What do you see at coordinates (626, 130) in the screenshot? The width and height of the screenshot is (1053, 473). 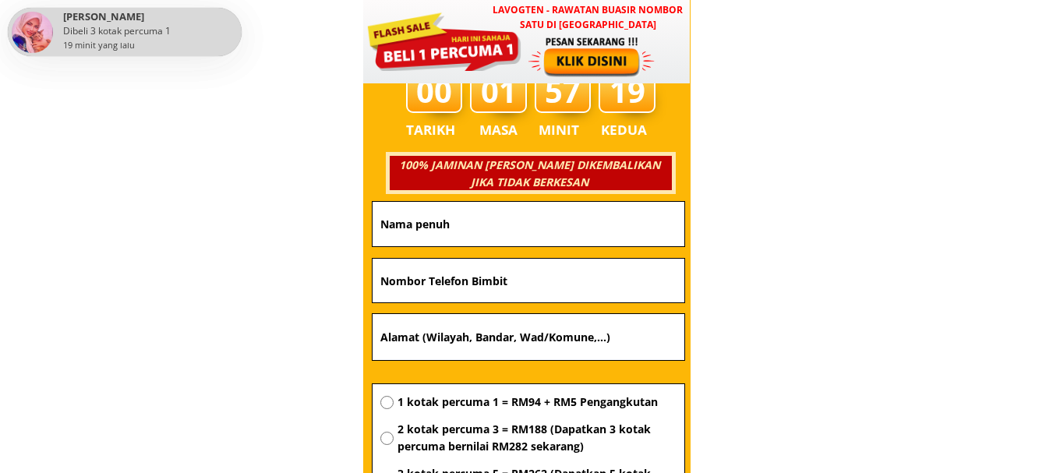 I see `h3: KEDUA` at bounding box center [626, 130].